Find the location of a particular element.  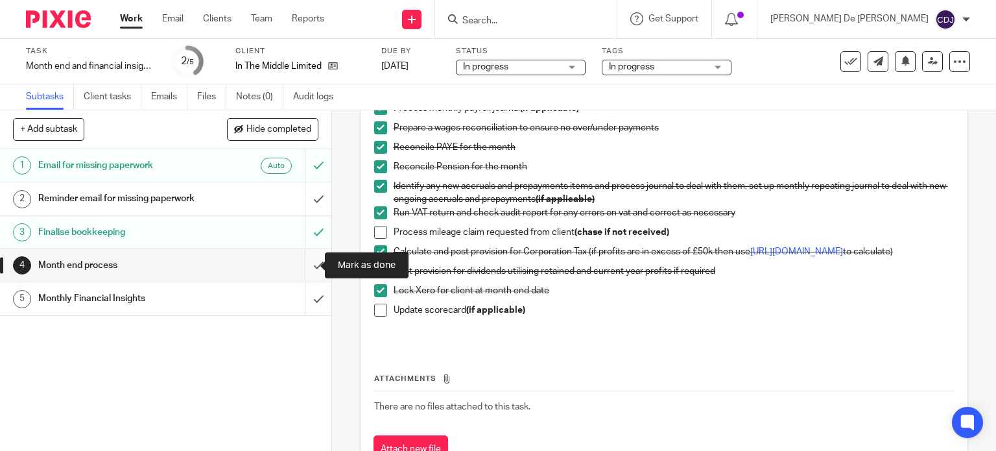

p: Update scorecard is located at coordinates (674, 310).